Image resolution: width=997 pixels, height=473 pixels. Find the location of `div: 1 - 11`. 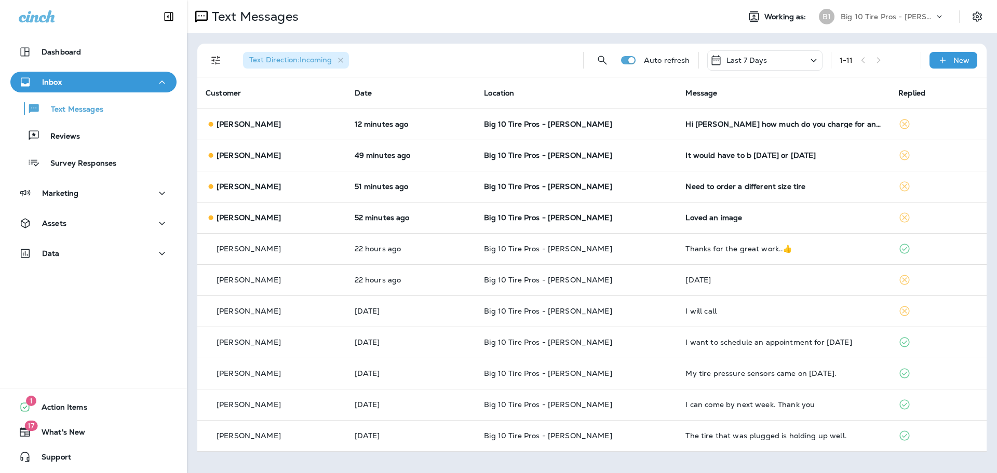

div: 1 - 11 is located at coordinates (846, 60).